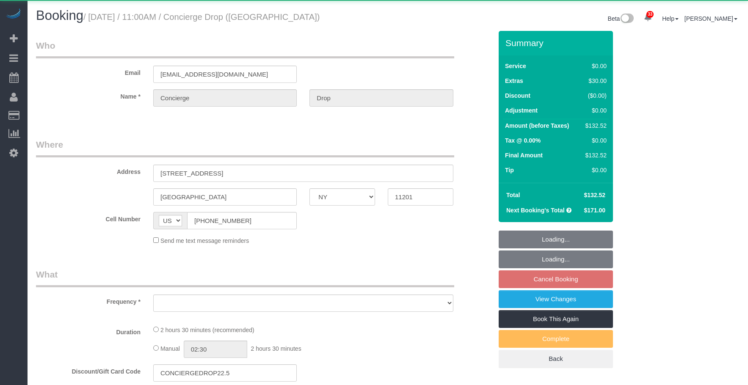 This screenshot has height=385, width=748. What do you see at coordinates (88, 218) in the screenshot?
I see `label: Cell Number` at bounding box center [88, 218].